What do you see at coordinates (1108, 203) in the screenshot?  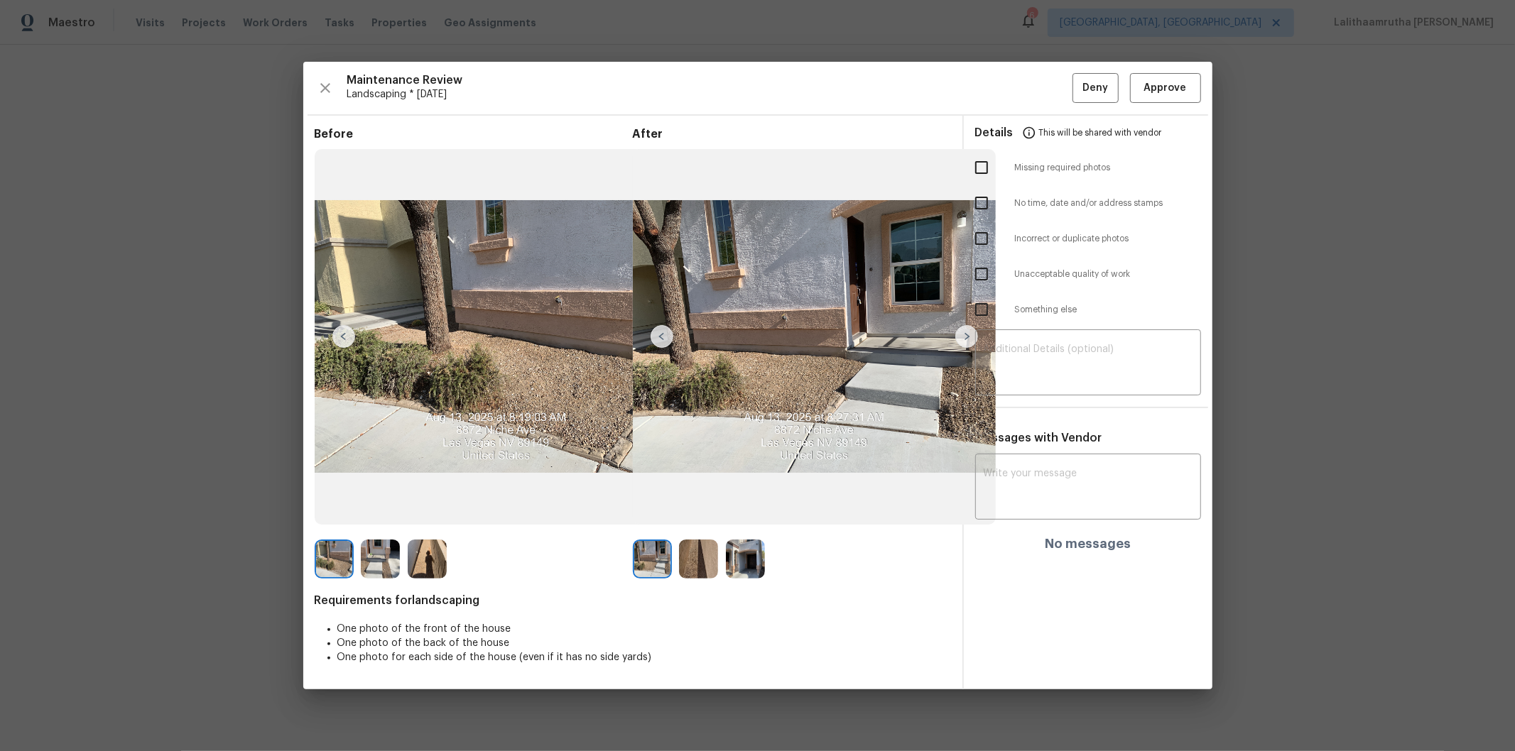 I see `span: No time, date and/or address stamps` at bounding box center [1108, 203].